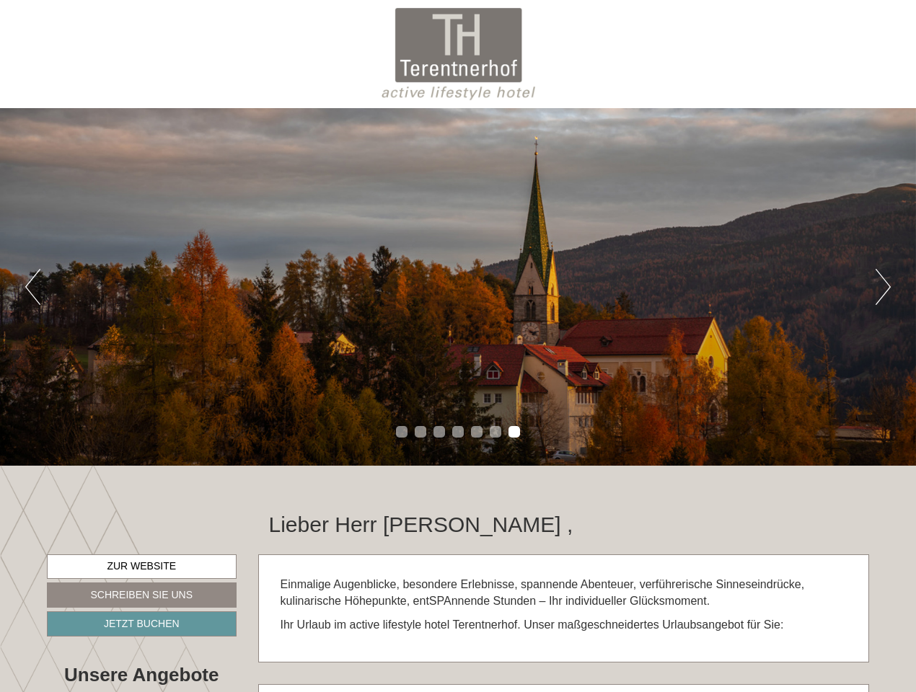 Image resolution: width=916 pixels, height=692 pixels. I want to click on p: Einmalige Augenblicke, besondere Erlebnisse, spannende Abenteuer, verführerische Sinneseindrücke,..., so click(564, 593).